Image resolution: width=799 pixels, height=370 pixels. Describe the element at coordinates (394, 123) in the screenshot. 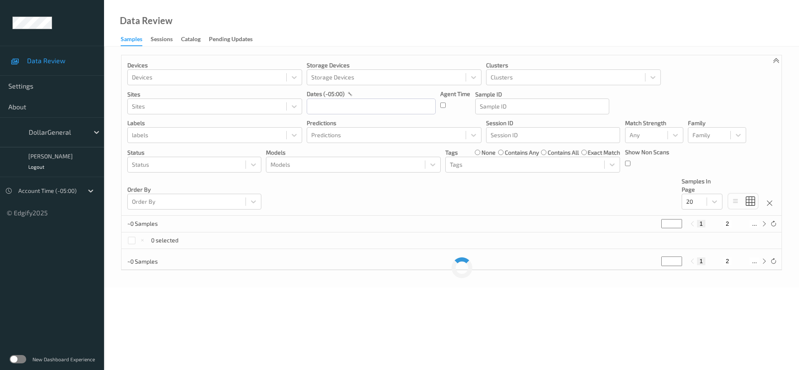

I see `p: Predictions` at that location.